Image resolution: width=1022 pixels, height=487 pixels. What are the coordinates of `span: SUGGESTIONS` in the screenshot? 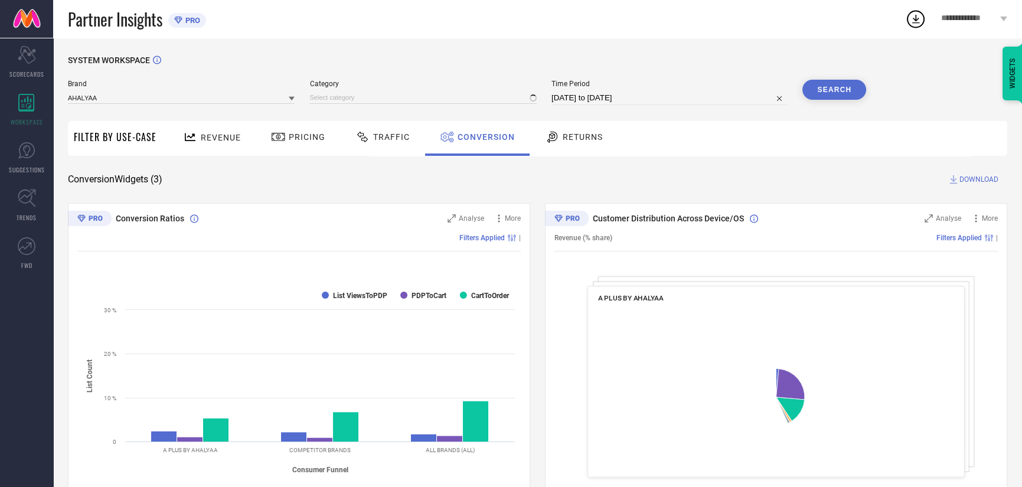 It's located at (27, 169).